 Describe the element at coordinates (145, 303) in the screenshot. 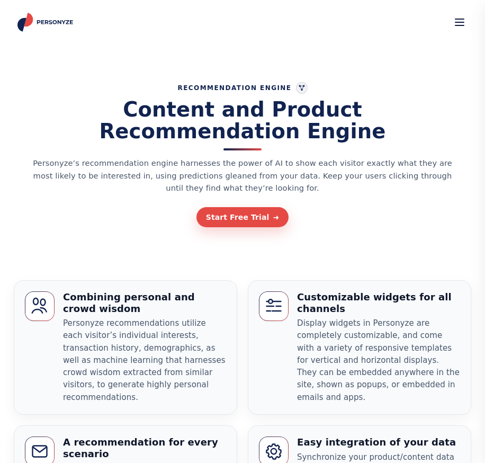

I see `h3: Combining personal and crowd wisdom` at that location.